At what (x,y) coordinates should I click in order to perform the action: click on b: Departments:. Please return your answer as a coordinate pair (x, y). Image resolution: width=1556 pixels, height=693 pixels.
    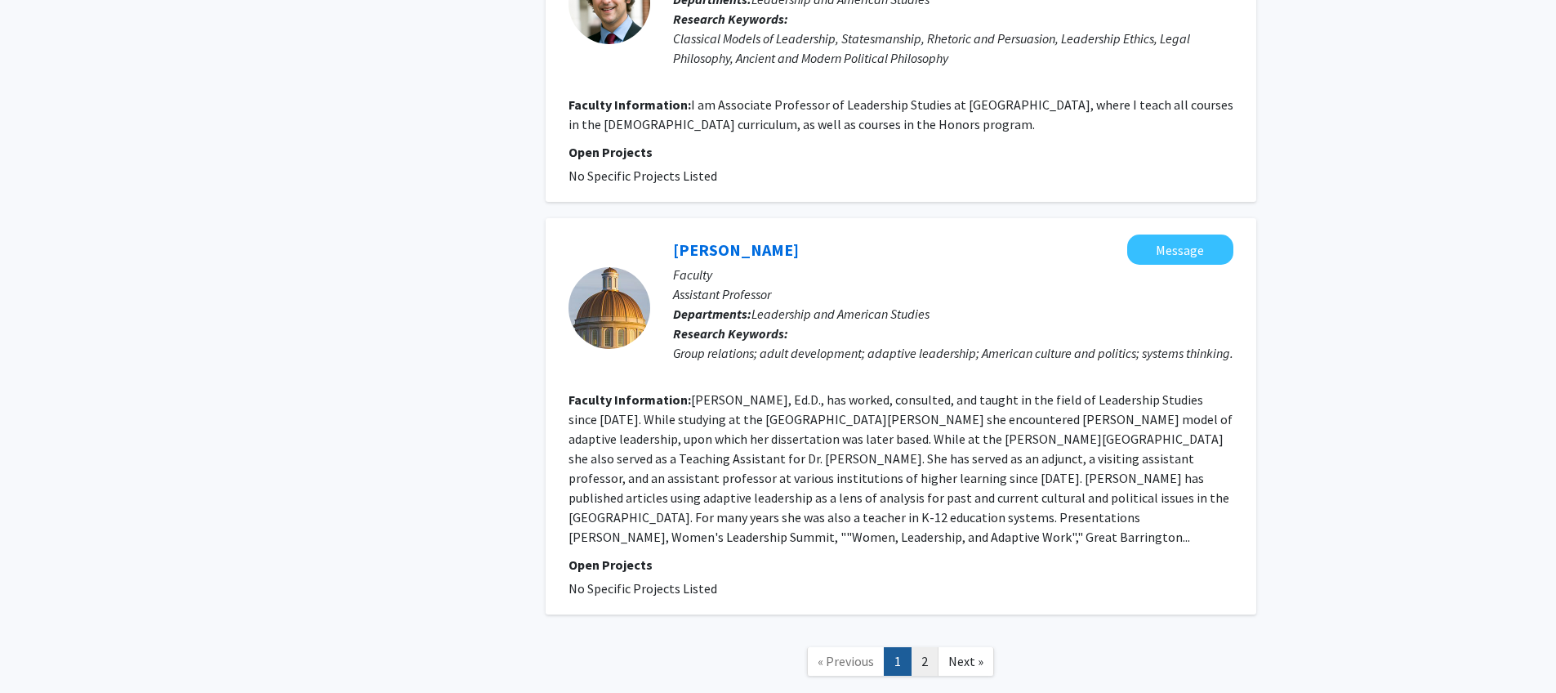
    Looking at the image, I should click on (712, 314).